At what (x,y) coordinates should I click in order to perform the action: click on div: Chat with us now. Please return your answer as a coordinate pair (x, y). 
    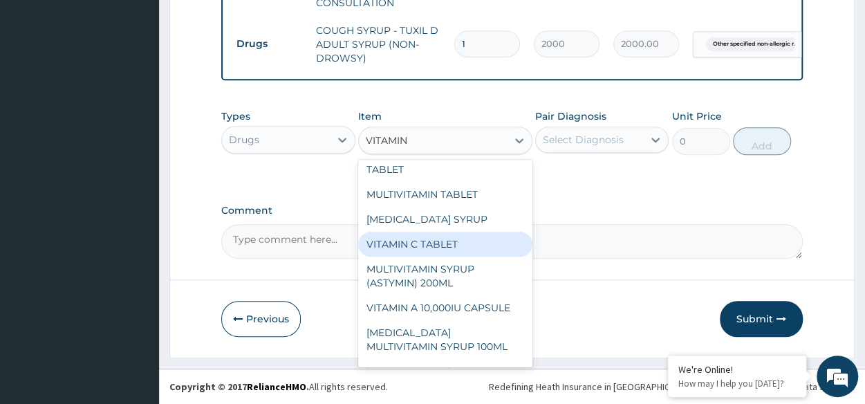
    Looking at the image, I should click on (152, 86).